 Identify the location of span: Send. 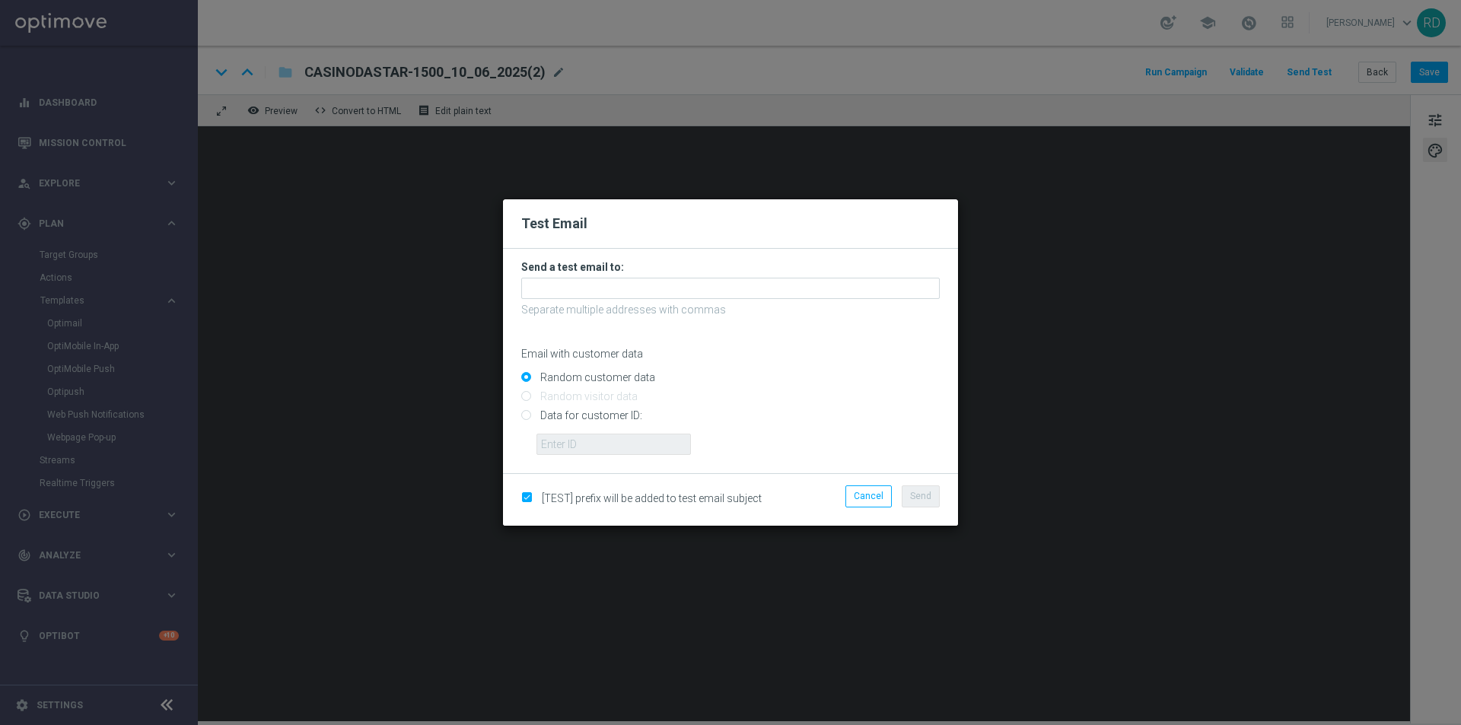
(920, 496).